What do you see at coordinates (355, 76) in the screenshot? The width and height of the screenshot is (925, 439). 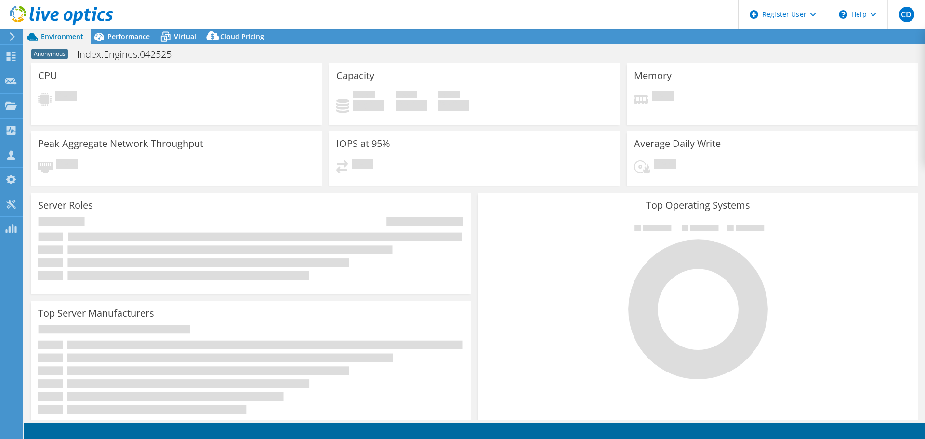 I see `h3: Capacity` at bounding box center [355, 76].